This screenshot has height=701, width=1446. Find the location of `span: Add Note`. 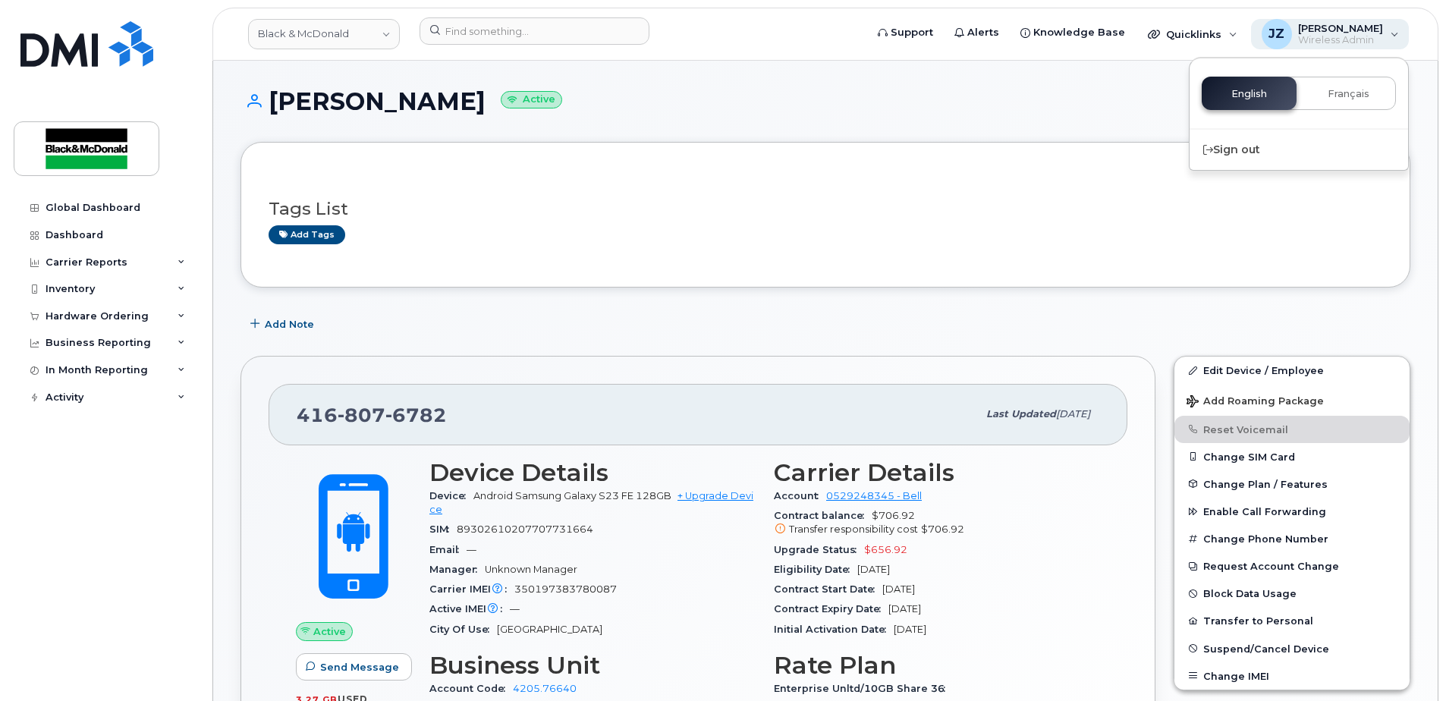

span: Add Note is located at coordinates (289, 324).